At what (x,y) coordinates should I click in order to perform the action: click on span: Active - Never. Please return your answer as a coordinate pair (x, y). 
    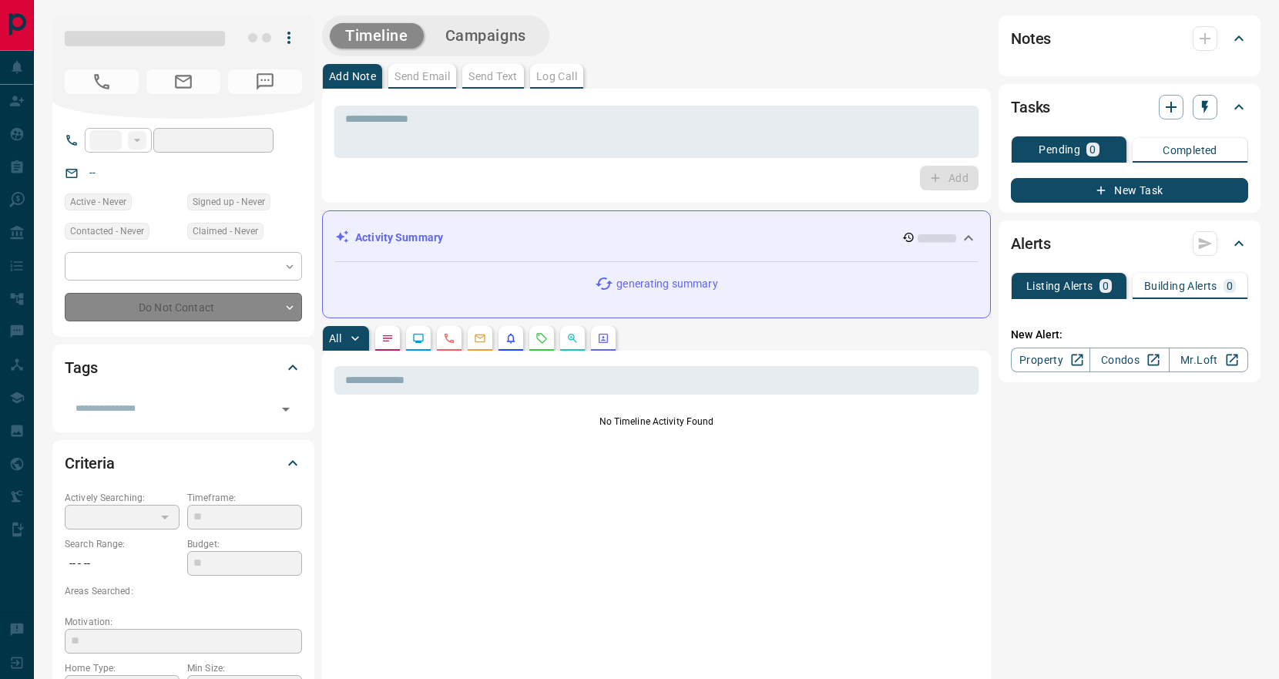
    Looking at the image, I should click on (98, 202).